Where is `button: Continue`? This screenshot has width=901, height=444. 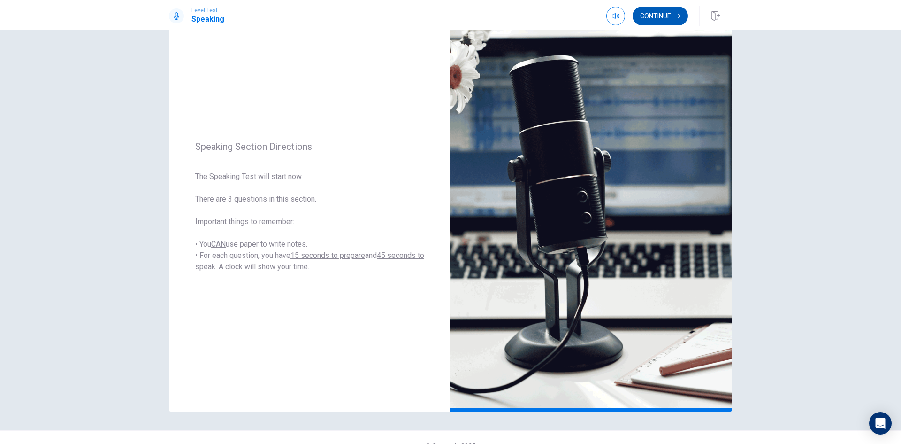
button: Continue is located at coordinates (660, 16).